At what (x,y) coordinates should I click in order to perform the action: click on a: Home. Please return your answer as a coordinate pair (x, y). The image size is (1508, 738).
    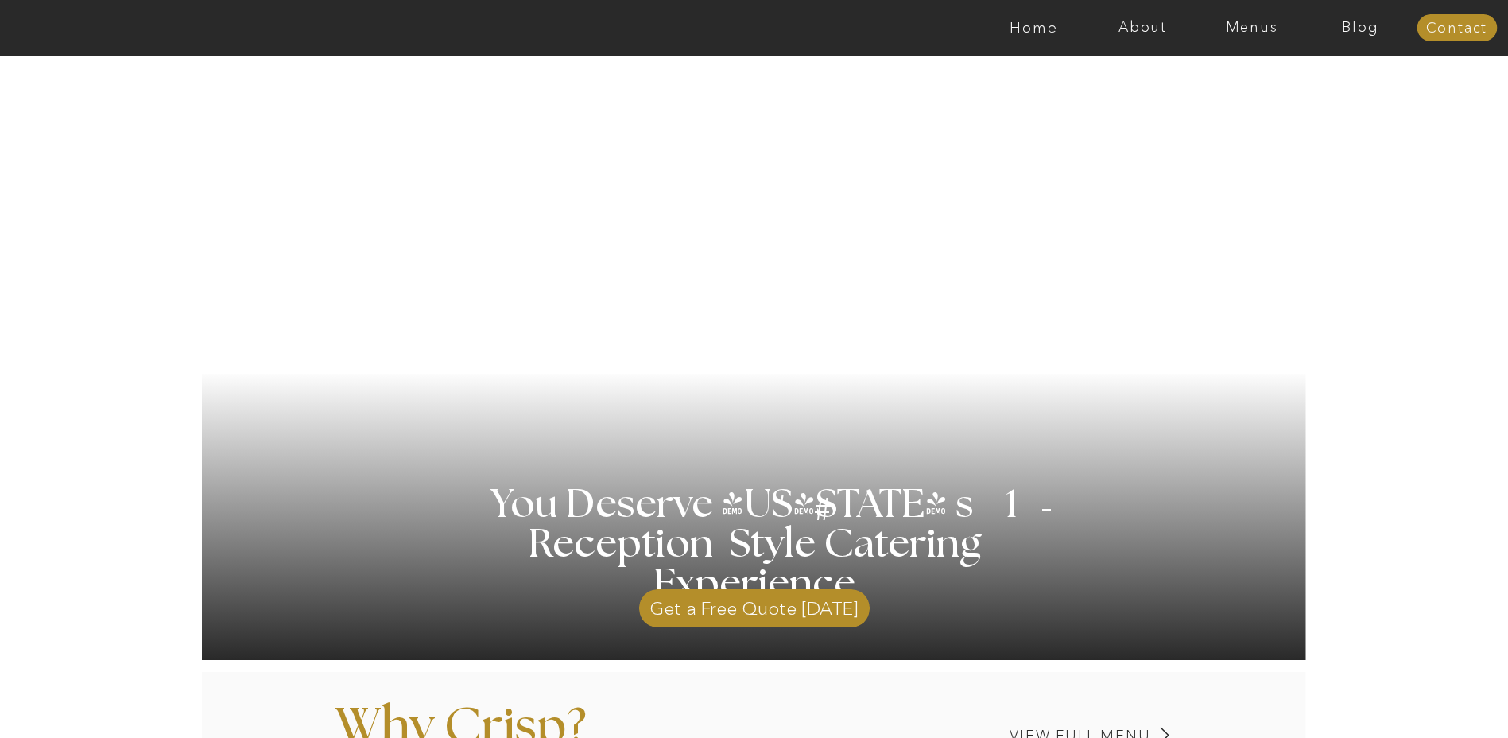
    Looking at the image, I should click on (1034, 28).